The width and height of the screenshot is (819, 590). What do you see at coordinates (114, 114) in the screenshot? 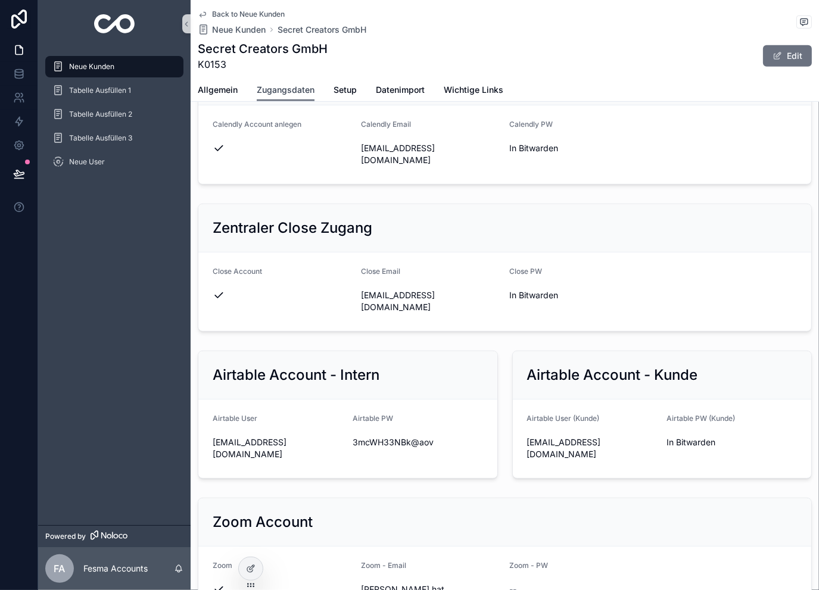
I see `a: Tabelle Ausfüllen 2` at bounding box center [114, 114].